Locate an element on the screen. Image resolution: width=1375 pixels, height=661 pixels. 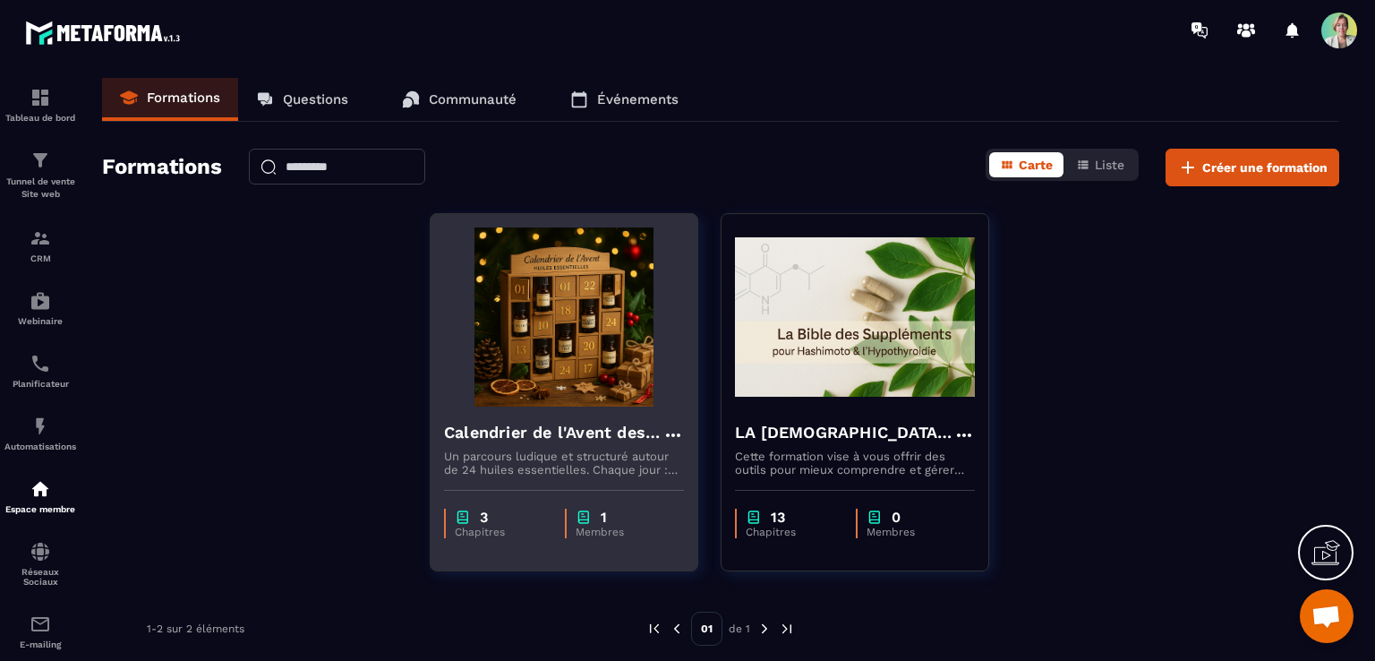
img: email is located at coordinates (40, 624).